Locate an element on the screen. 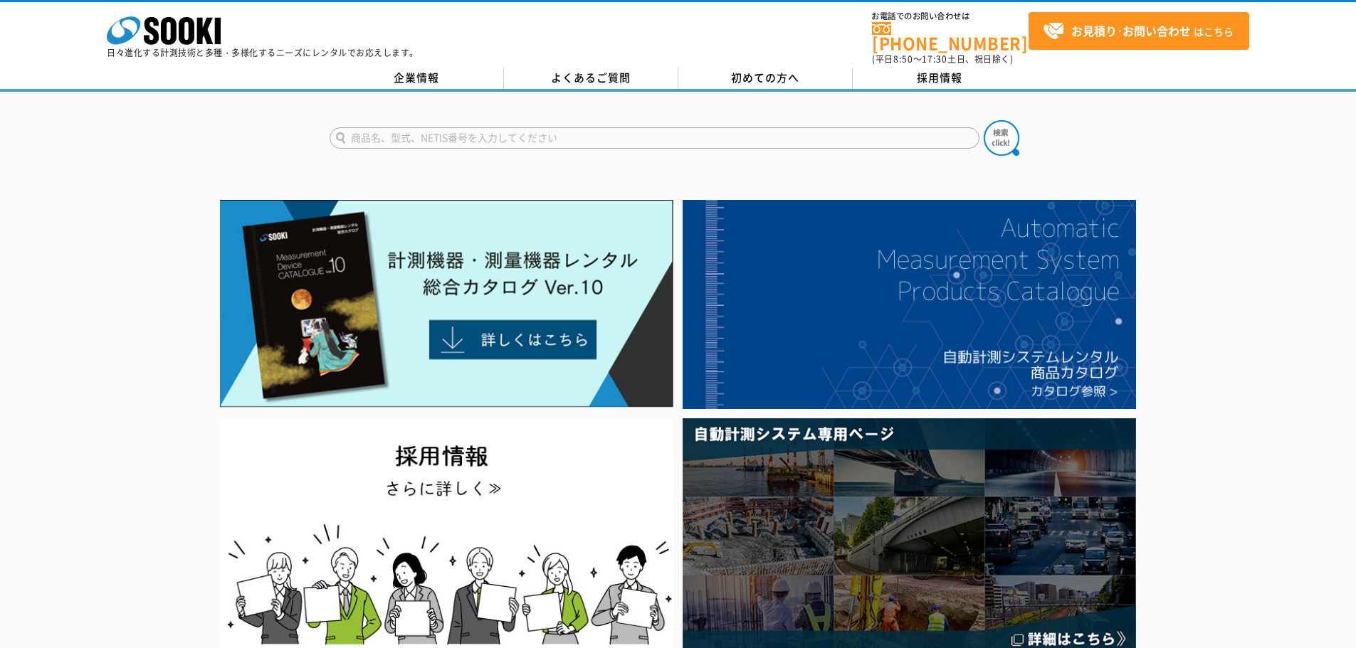 The height and width of the screenshot is (648, 1356). span: 初めての方へ is located at coordinates (765, 78).